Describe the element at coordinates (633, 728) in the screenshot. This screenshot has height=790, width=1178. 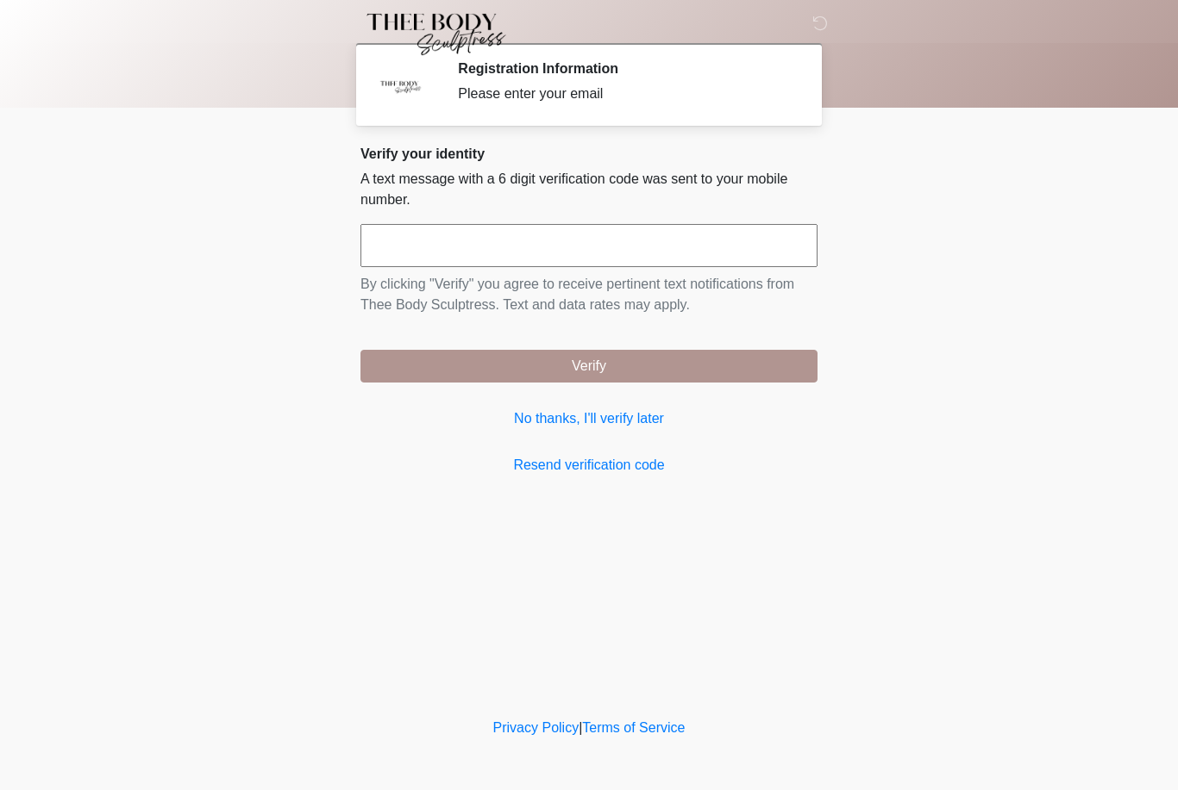
I see `a: Terms of Service` at that location.